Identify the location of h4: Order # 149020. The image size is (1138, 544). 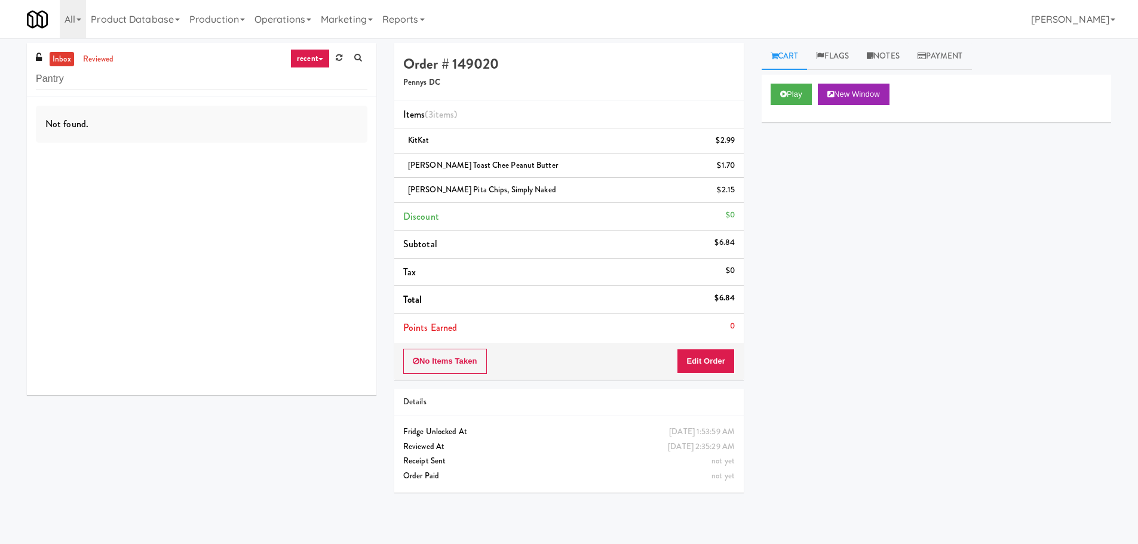
(569, 64).